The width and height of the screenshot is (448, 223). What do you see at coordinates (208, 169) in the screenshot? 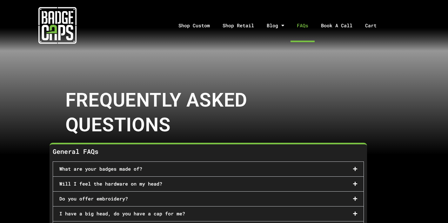
I see `div: What are your badges made of?` at bounding box center [208, 169].